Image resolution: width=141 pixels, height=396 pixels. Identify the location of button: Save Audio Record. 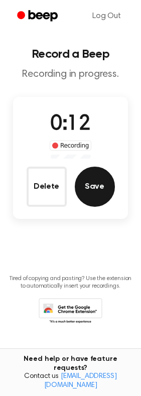
(95, 186).